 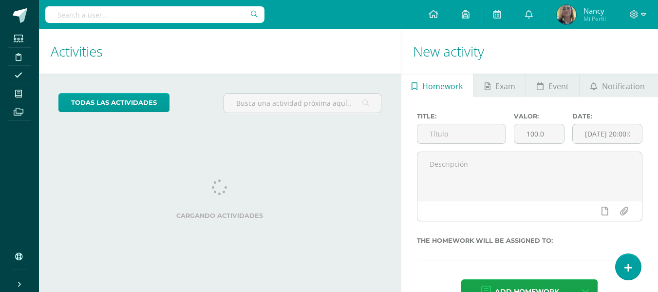 What do you see at coordinates (608, 133) in the screenshot?
I see `input: Fecha de entrega` at bounding box center [608, 133].